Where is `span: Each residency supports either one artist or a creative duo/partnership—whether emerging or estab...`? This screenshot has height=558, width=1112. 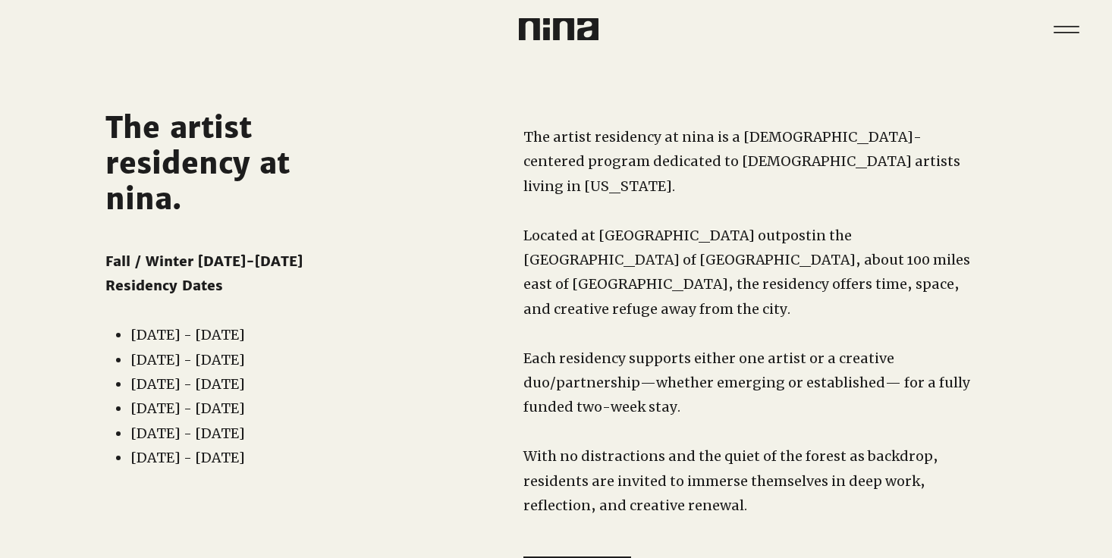
span: Each residency supports either one artist or a creative duo/partnership—whether emerging or estab... is located at coordinates (747, 383).